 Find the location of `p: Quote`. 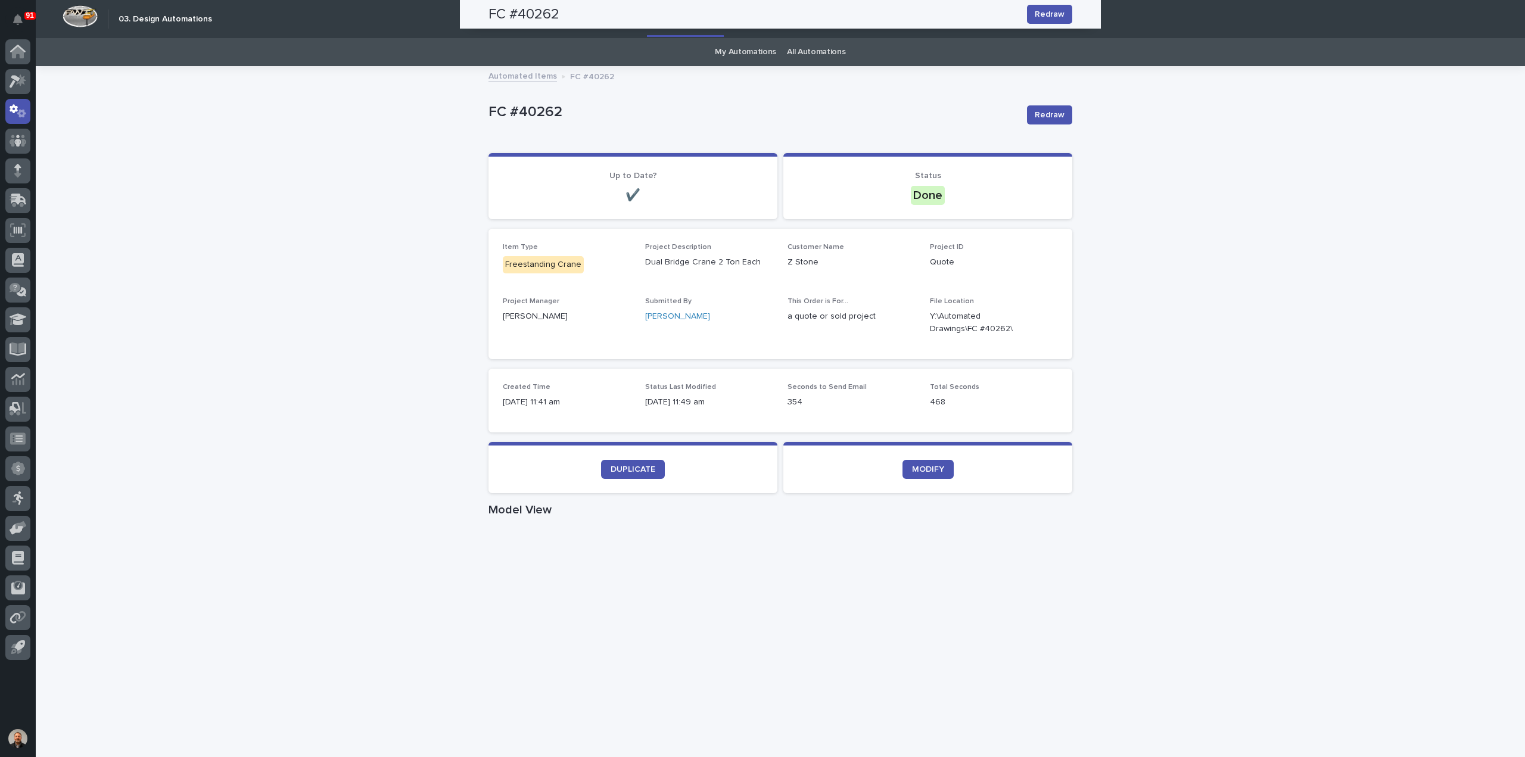

p: Quote is located at coordinates (993, 262).